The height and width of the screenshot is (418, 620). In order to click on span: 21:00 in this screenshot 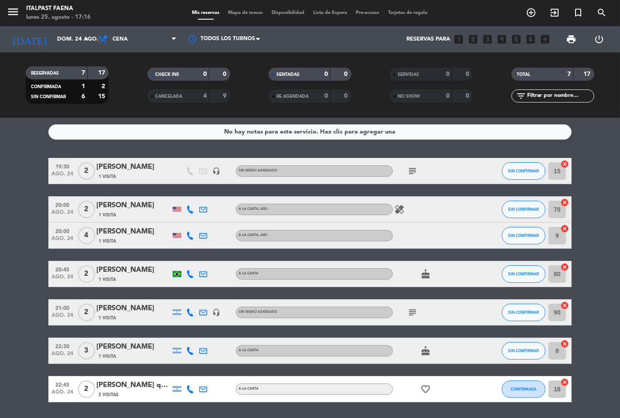, I will do `click(62, 307)`.